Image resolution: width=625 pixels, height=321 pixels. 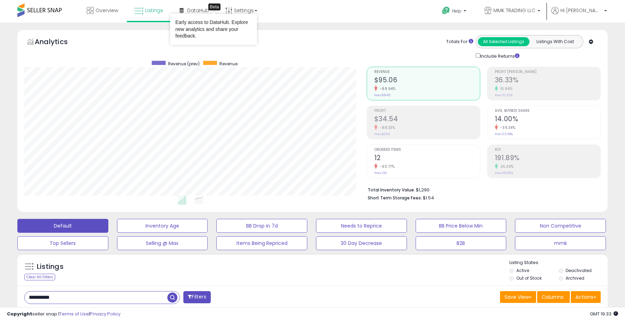 What do you see at coordinates (19, 314) in the screenshot?
I see `strong: Copyright` at bounding box center [19, 314].